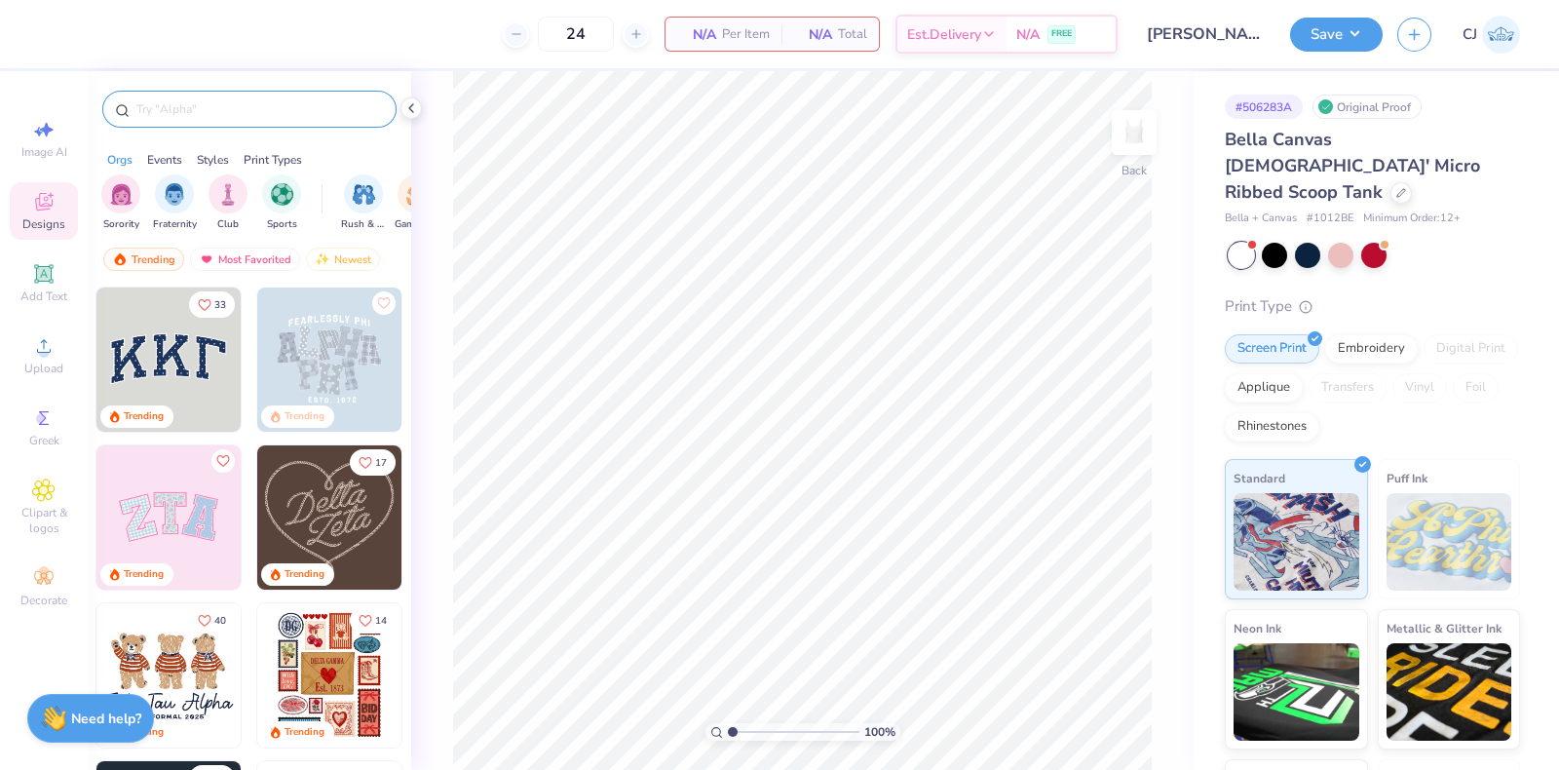 This screenshot has height=770, width=1559. I want to click on span: Game Day, so click(417, 224).